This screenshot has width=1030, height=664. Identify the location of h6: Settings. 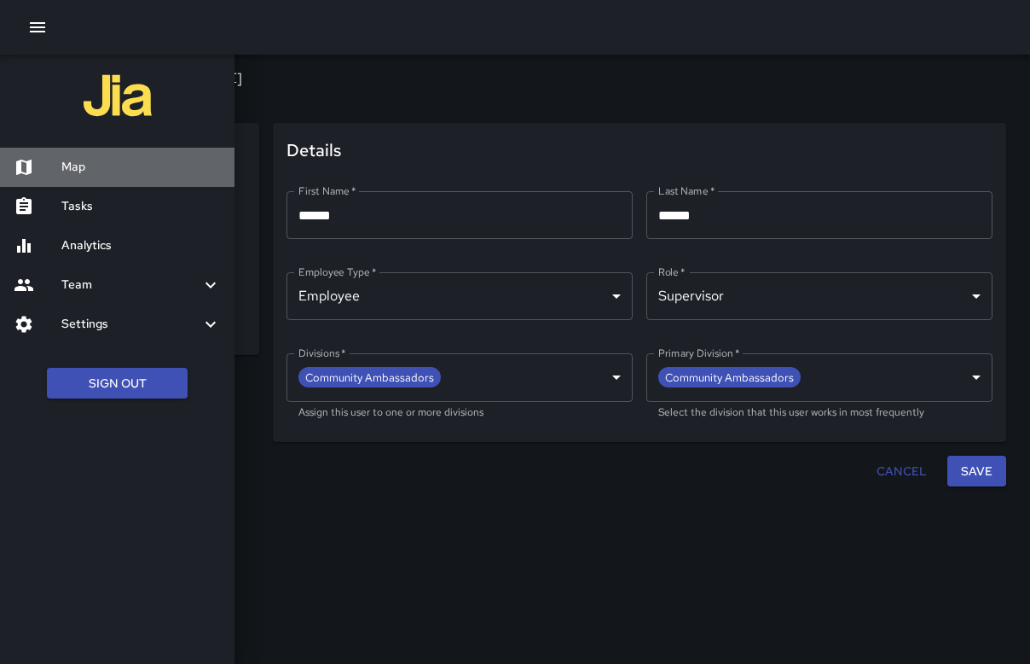
(131, 324).